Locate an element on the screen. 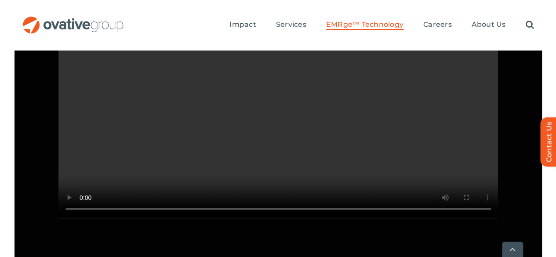 This screenshot has width=556, height=257. span: Careers is located at coordinates (437, 25).